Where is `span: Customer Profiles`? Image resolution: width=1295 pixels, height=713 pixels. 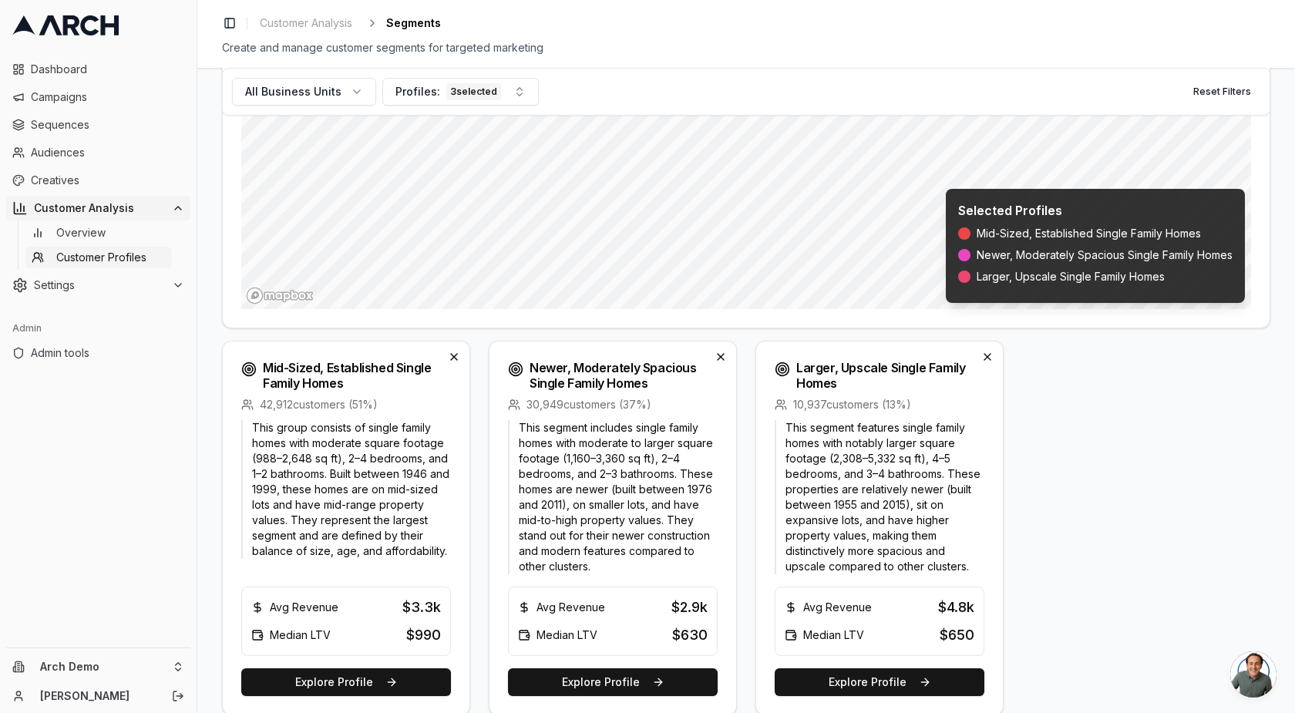
span: Customer Profiles is located at coordinates (101, 257).